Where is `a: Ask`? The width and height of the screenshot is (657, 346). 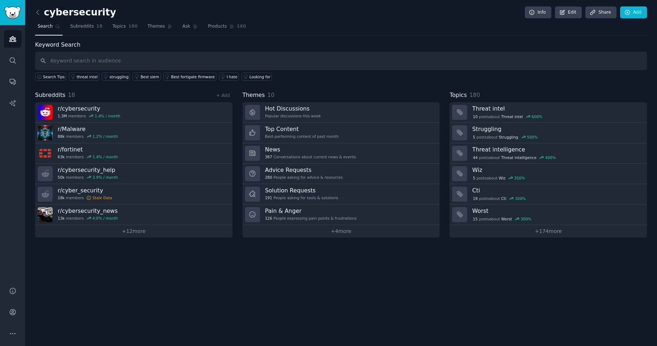 a: Ask is located at coordinates (190, 28).